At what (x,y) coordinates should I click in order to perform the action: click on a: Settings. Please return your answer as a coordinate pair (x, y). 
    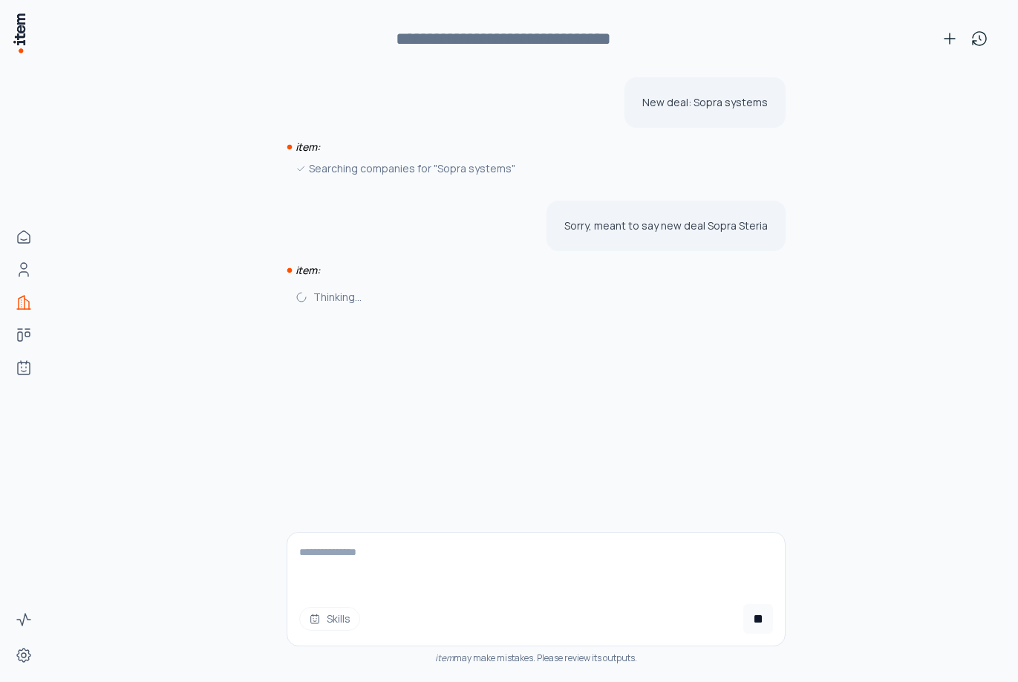
    Looking at the image, I should click on (24, 655).